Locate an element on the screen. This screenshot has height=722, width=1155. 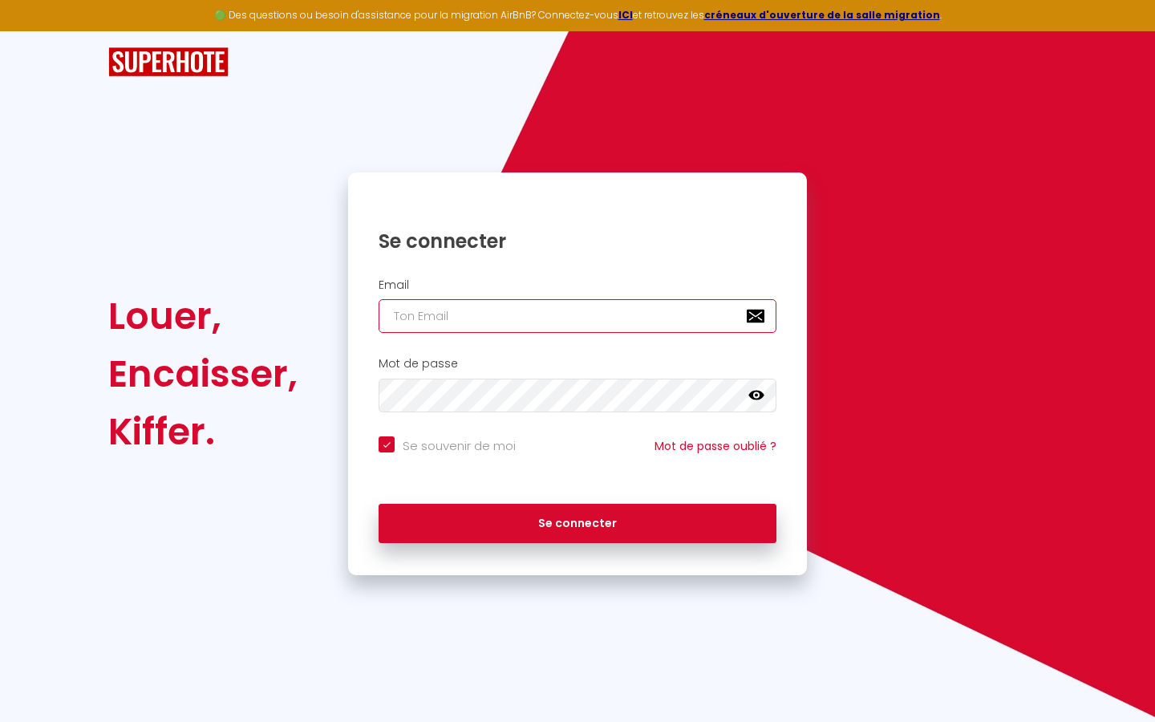
button: Se connecter is located at coordinates (578, 524).